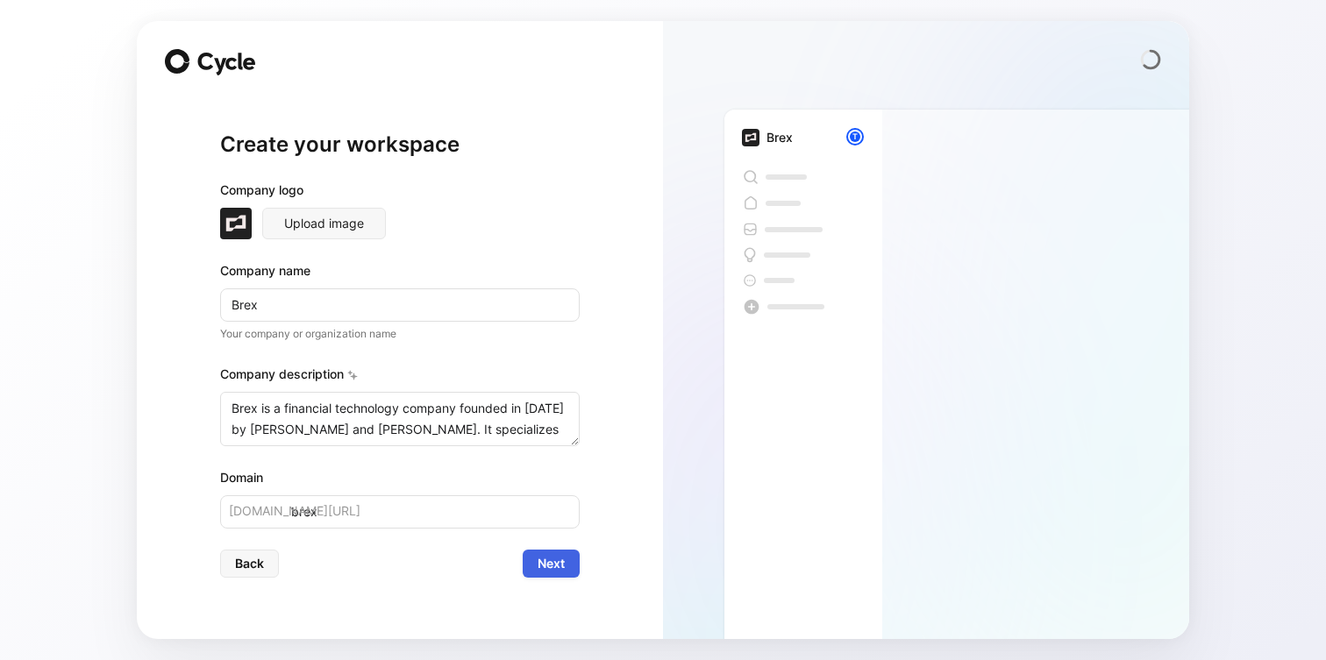  I want to click on div: Domain, so click(400, 478).